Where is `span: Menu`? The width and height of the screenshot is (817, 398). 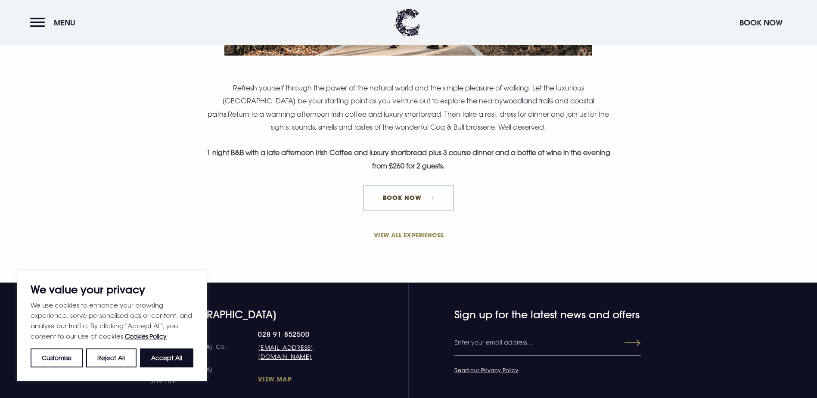
span: Menu is located at coordinates (65, 22).